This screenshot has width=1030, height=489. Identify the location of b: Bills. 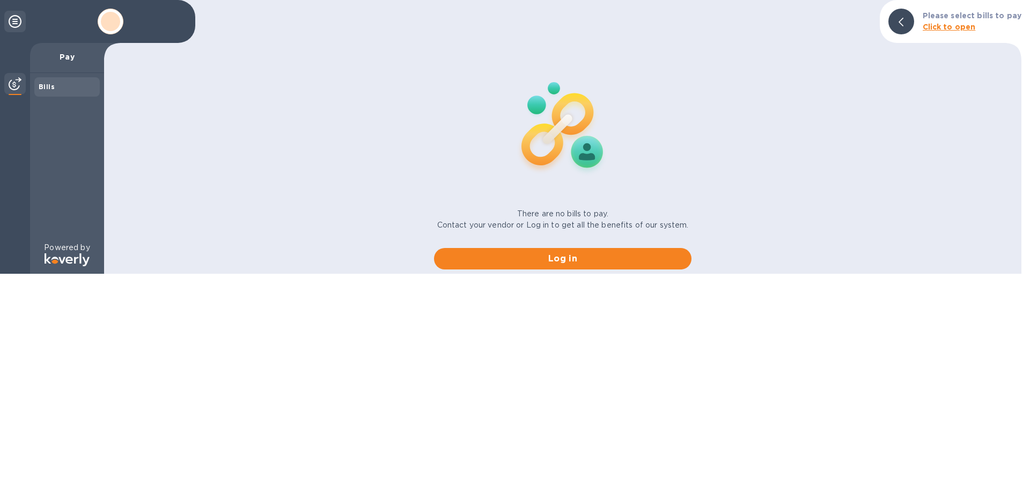
(47, 86).